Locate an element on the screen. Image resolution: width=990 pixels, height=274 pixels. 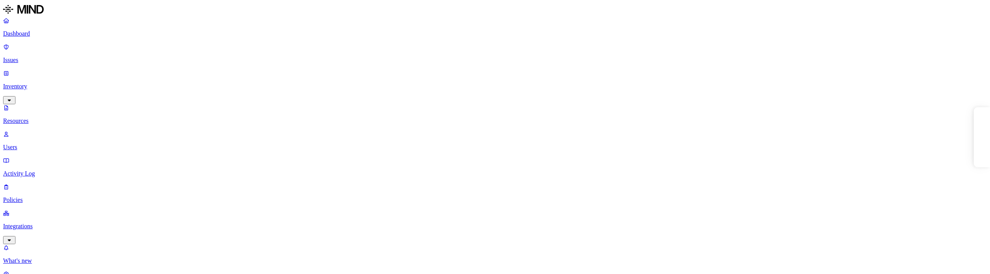
p: Users is located at coordinates (495, 147).